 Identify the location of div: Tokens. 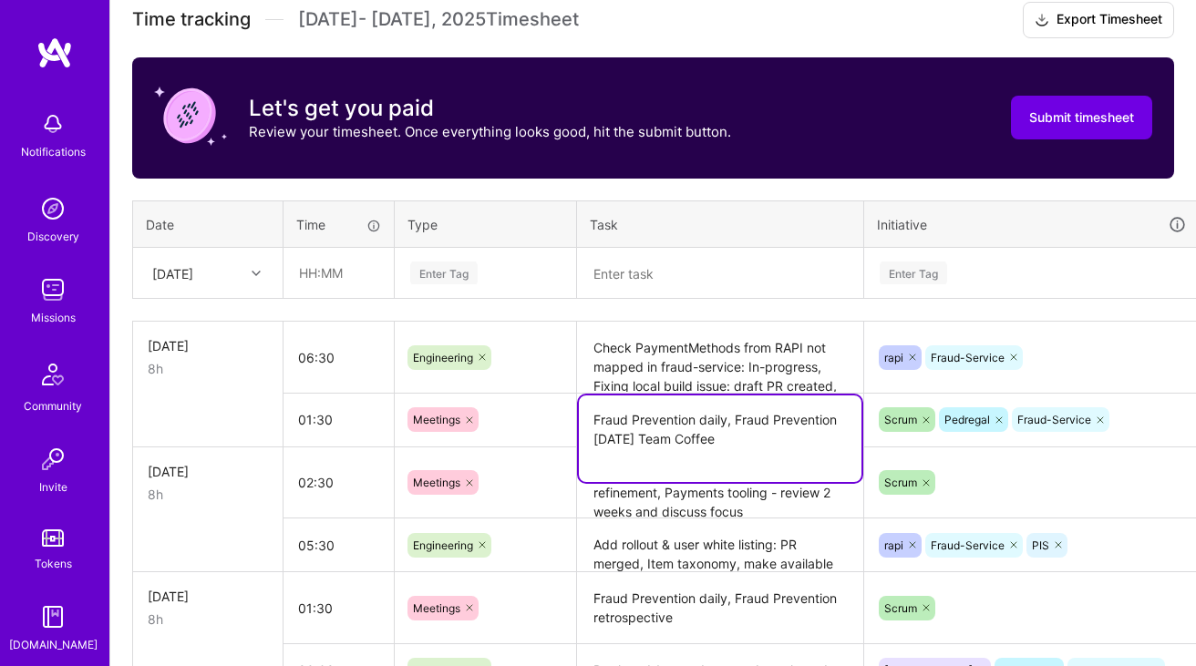
(53, 563).